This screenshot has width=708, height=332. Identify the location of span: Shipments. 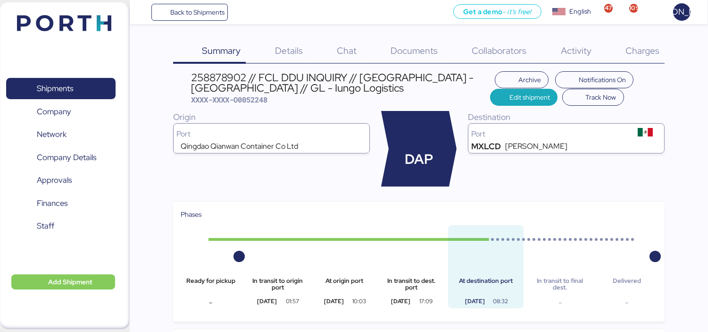
(55, 88).